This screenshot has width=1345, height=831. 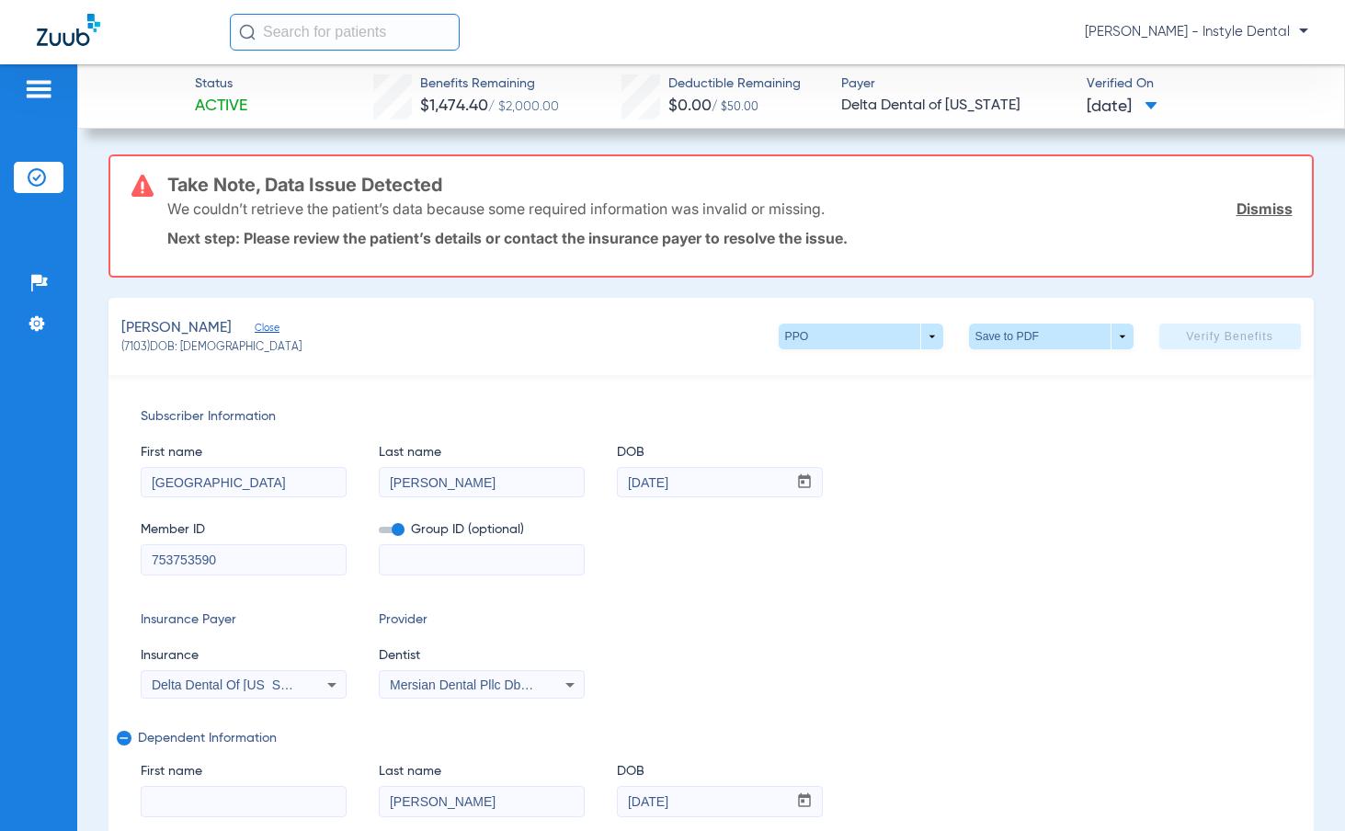 What do you see at coordinates (221, 106) in the screenshot?
I see `span: Active` at bounding box center [221, 106].